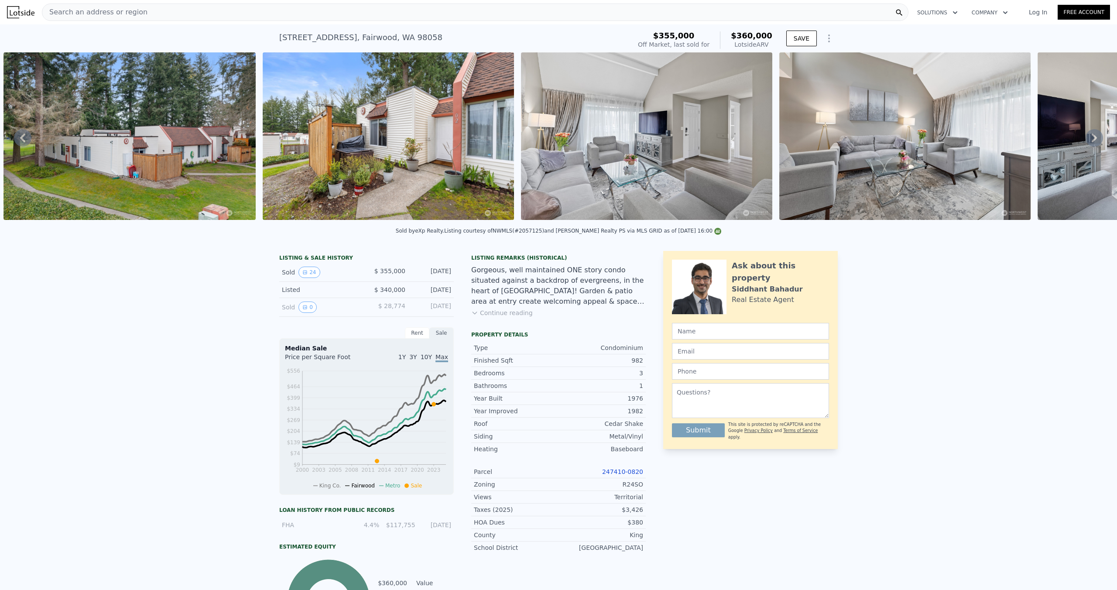 This screenshot has width=1117, height=590. Describe the element at coordinates (601, 398) in the screenshot. I see `div: 1976` at that location.